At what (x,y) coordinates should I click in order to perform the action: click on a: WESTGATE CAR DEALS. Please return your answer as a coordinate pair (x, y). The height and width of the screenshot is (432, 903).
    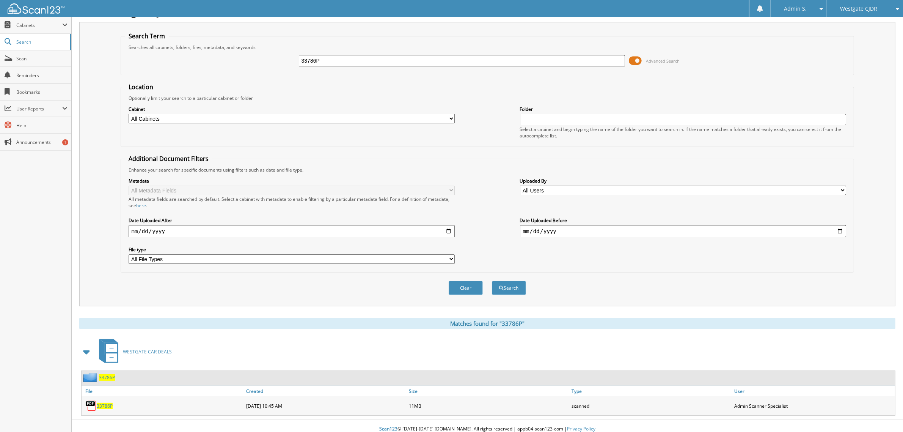
    Looking at the image, I should click on (133, 351).